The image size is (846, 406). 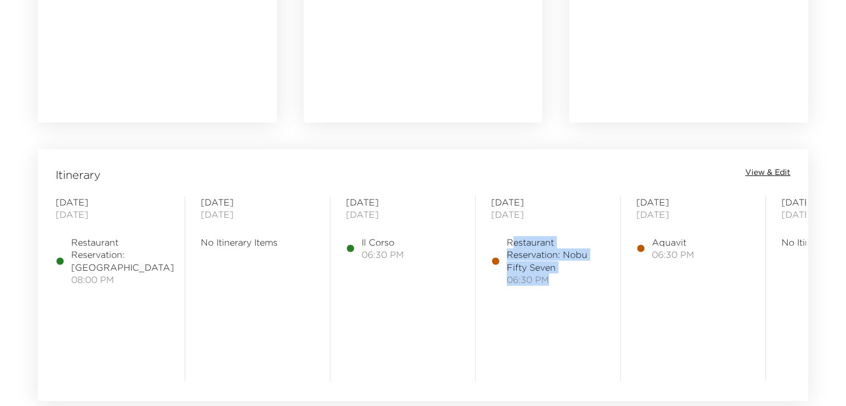 I want to click on button: View & Edit, so click(x=768, y=173).